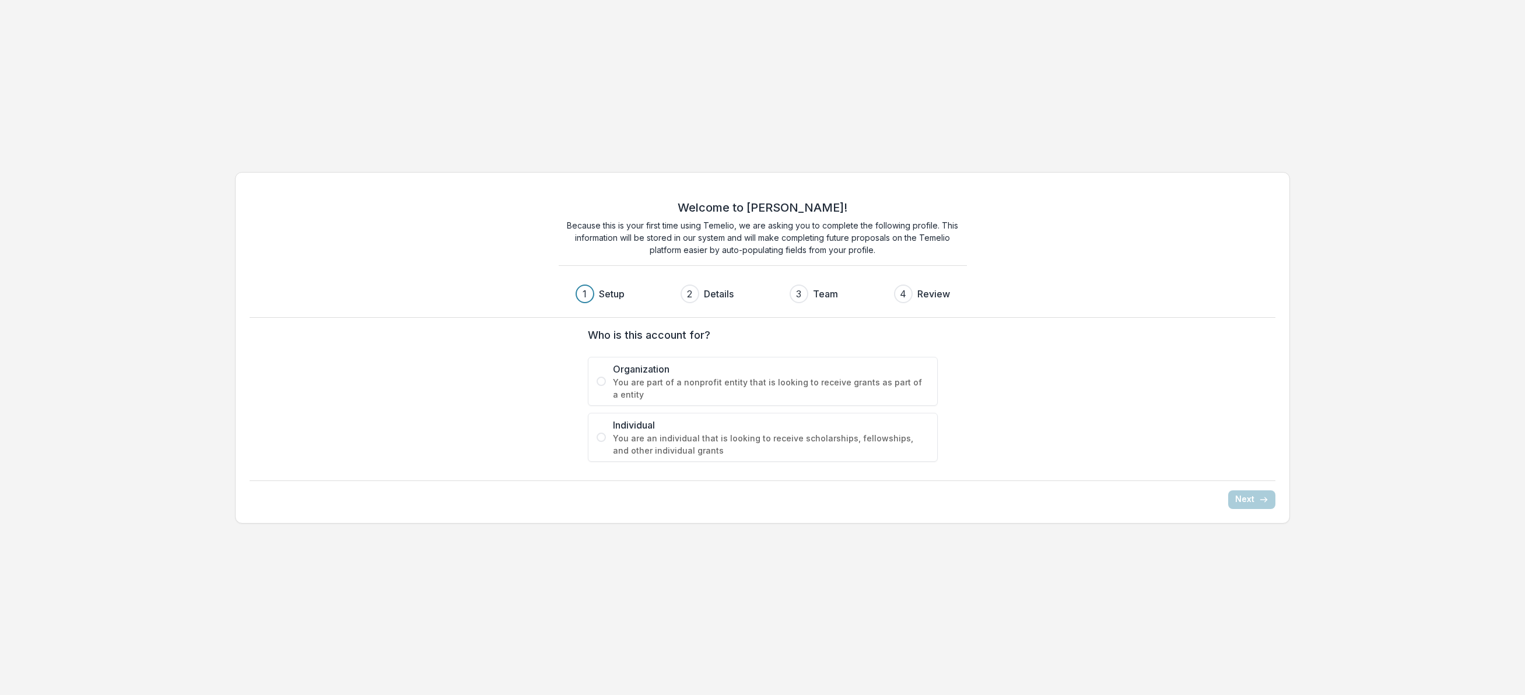  I want to click on div: 4, so click(903, 294).